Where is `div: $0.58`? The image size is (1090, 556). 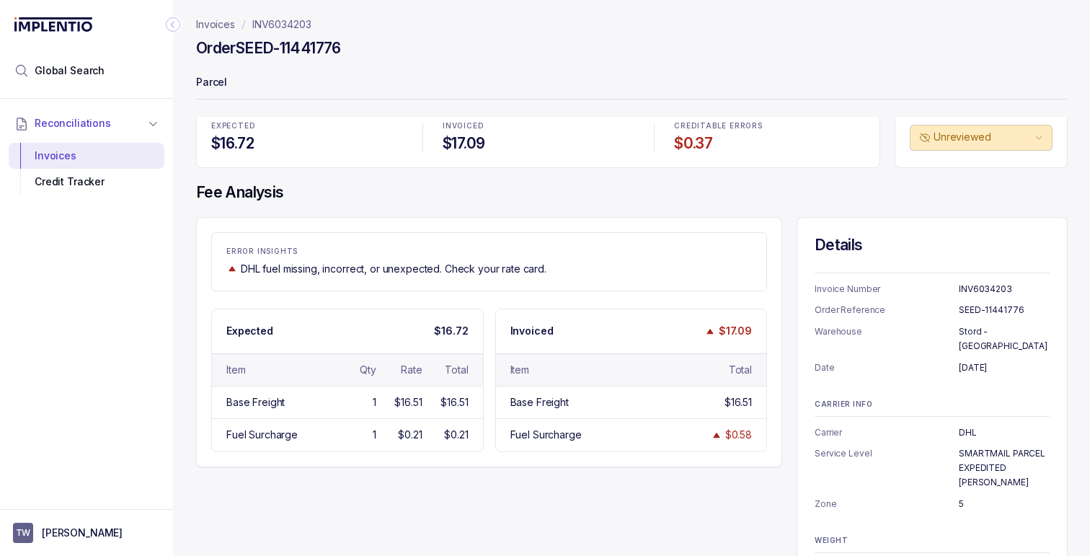 div: $0.58 is located at coordinates (738, 435).